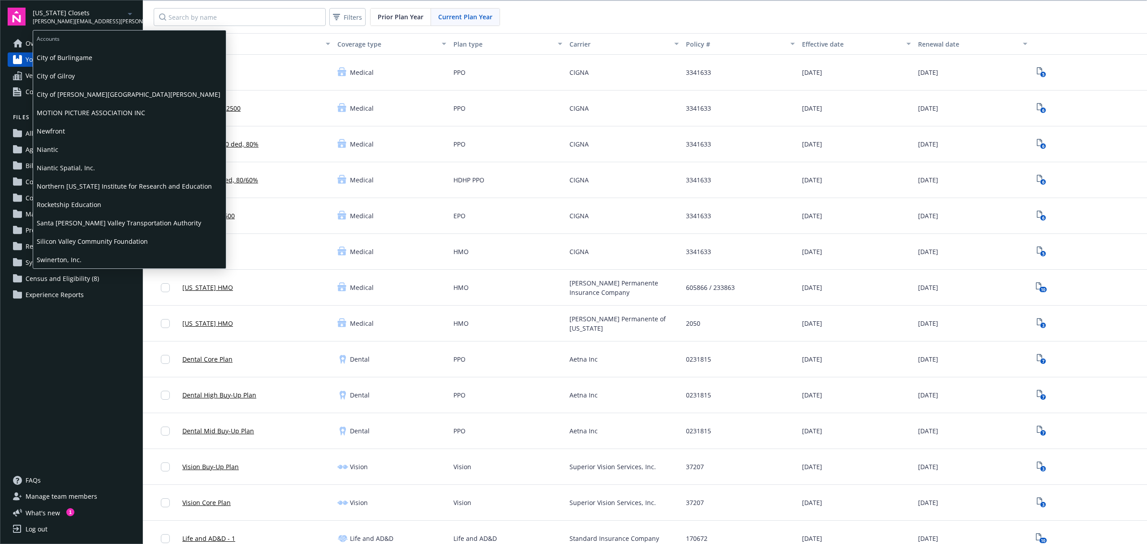 This screenshot has height=544, width=1147. Describe the element at coordinates (968, 44) in the screenshot. I see `div: Renewal date` at that location.